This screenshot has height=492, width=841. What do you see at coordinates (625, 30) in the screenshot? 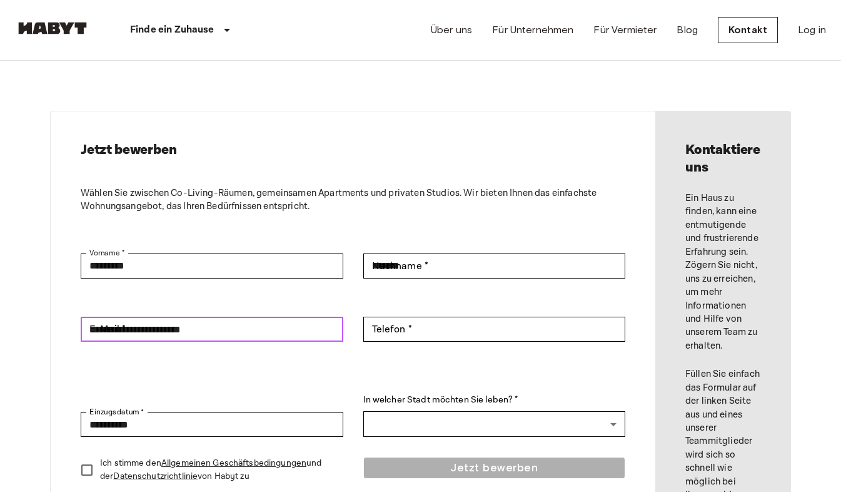
I see `a: Für Vermieter` at bounding box center [625, 30].